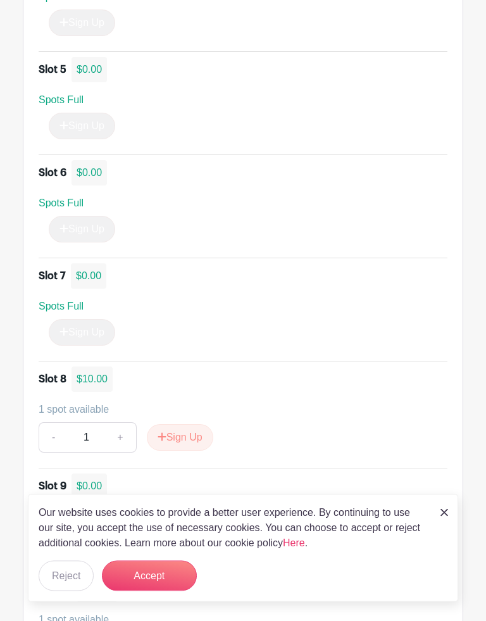  I want to click on p: Our website uses cookies to provide a better user experience. By continuing to use our site, you ..., so click(233, 528).